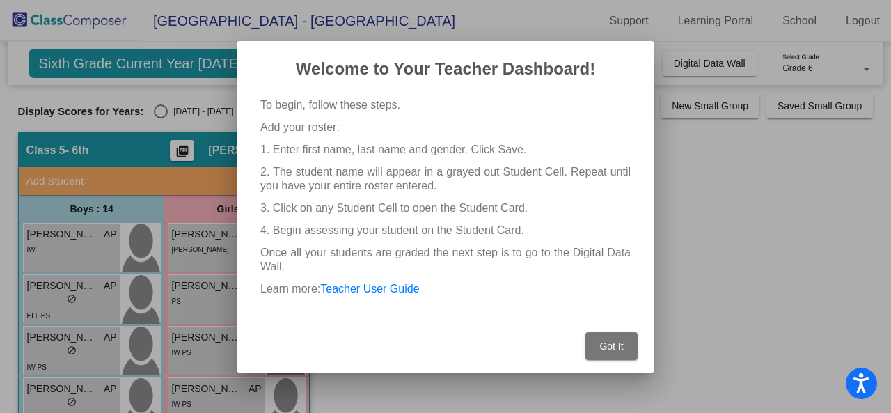  I want to click on p: 4. Begin assessing your student on the Student Card., so click(446, 230).